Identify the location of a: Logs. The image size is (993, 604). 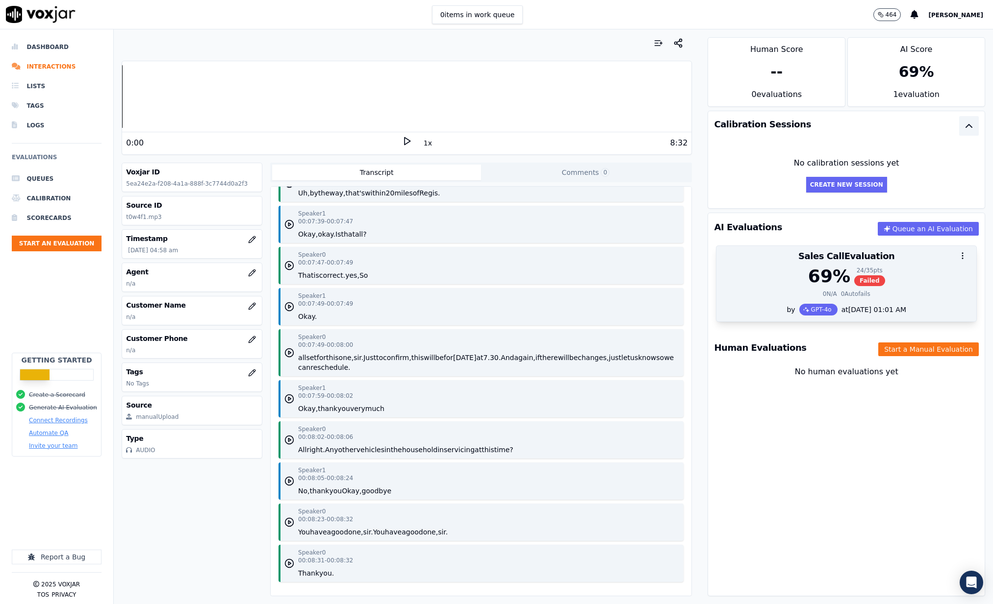
(56, 125).